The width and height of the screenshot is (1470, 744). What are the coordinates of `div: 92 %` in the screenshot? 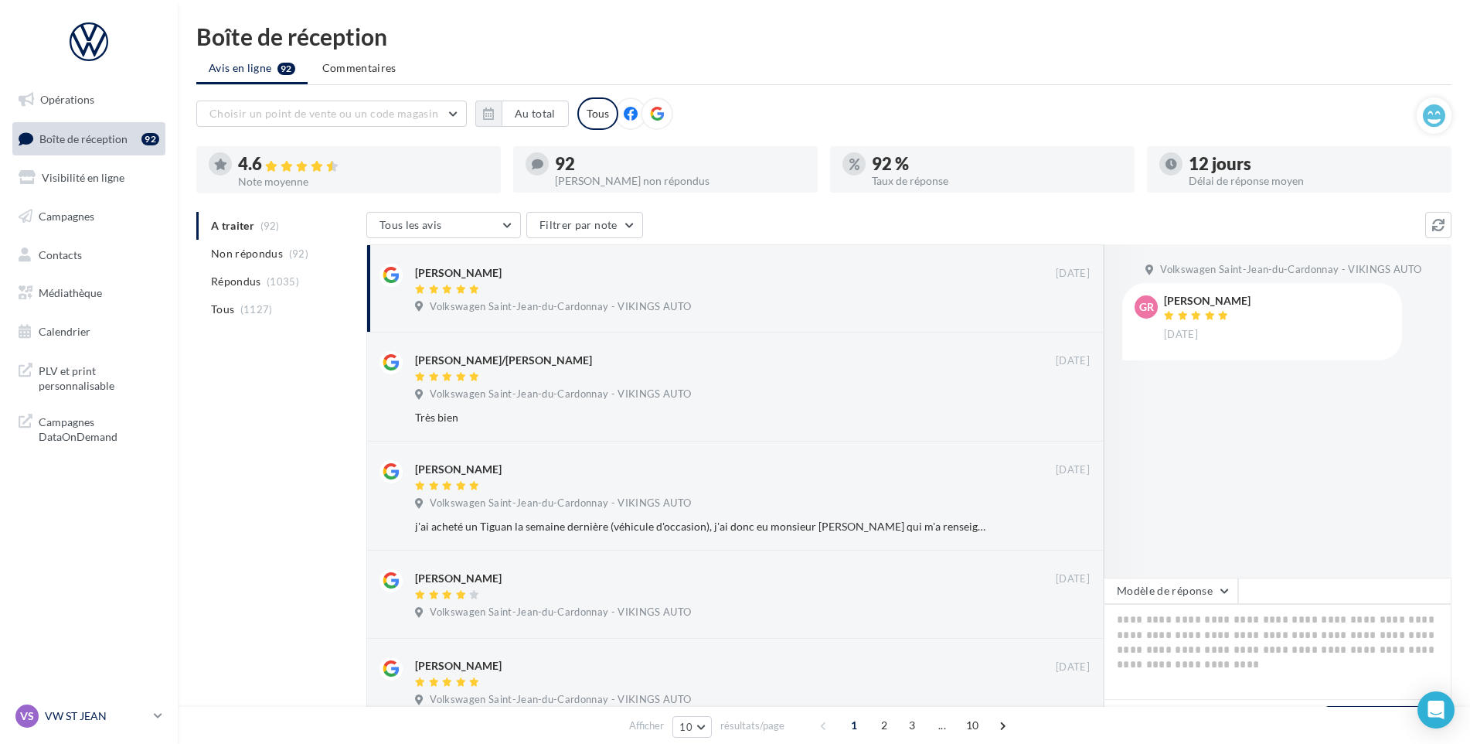 It's located at (997, 164).